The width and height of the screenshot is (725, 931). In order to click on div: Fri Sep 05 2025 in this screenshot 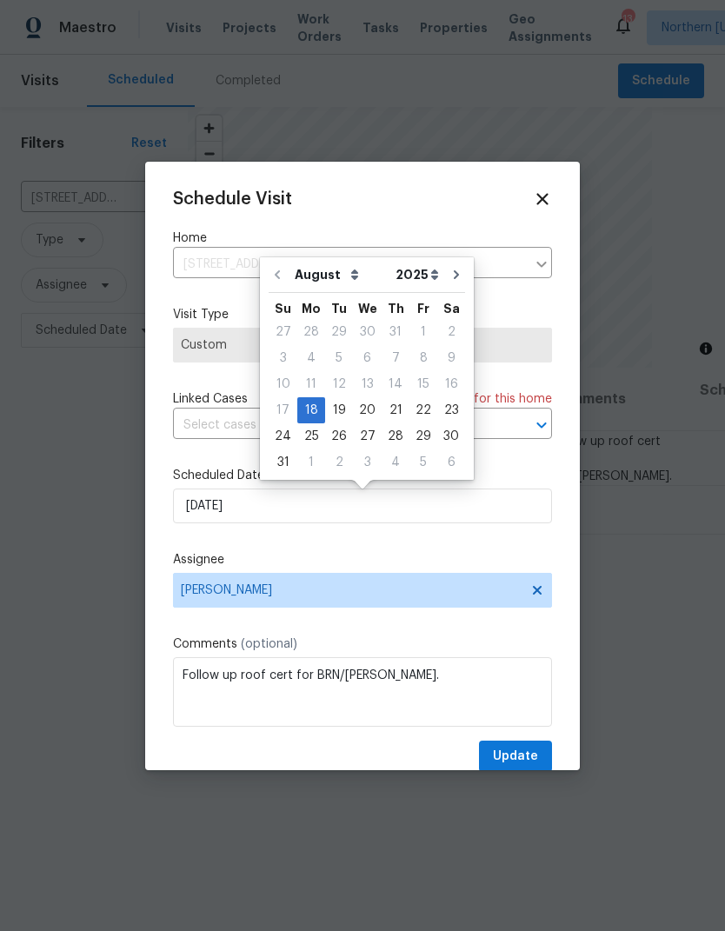, I will do `click(424, 463)`.